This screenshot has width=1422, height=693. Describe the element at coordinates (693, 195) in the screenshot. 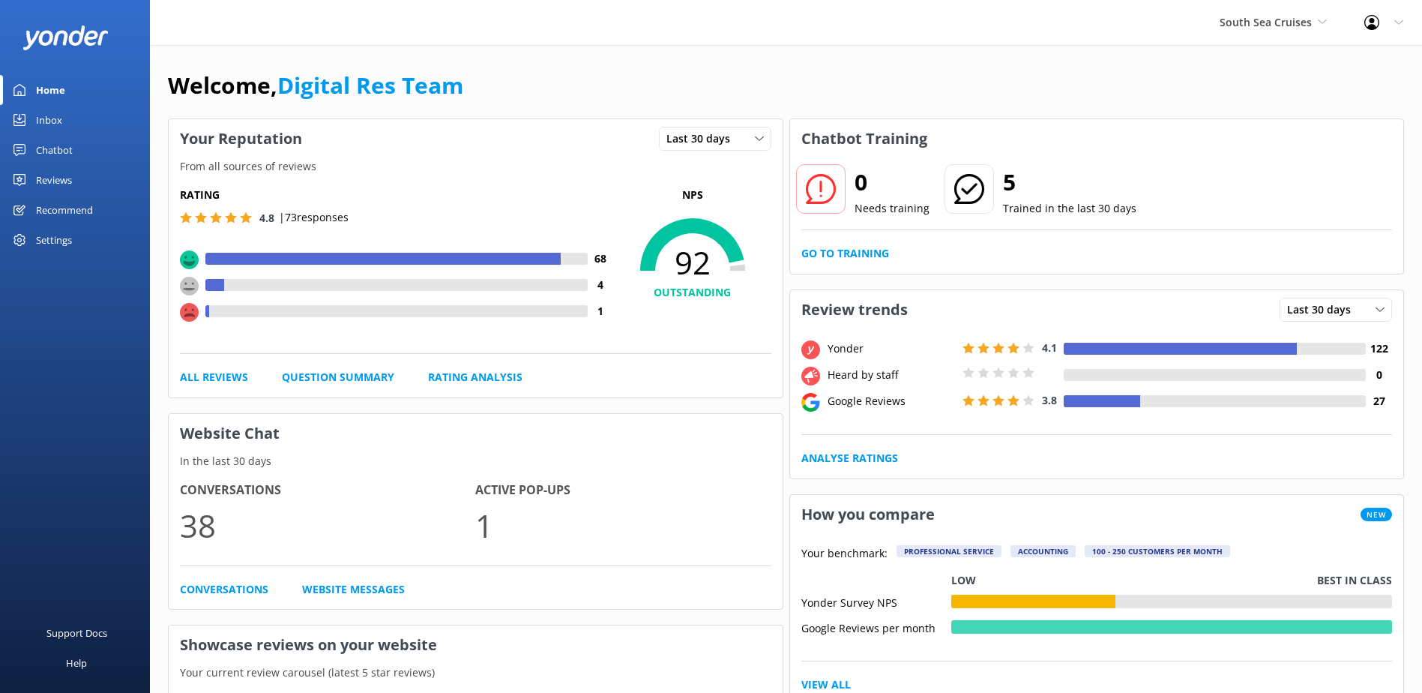

I see `p: NPS` at that location.